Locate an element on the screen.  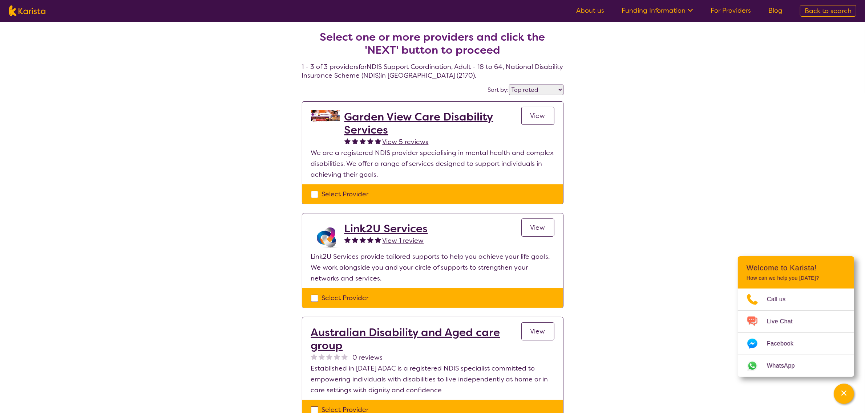
h2: Welcome to Karista! is located at coordinates (796, 268).